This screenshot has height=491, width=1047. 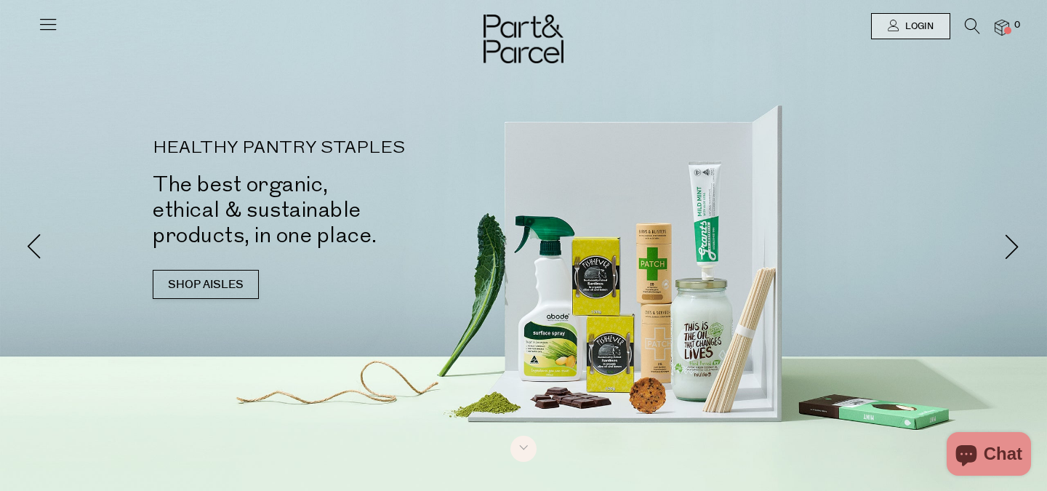 What do you see at coordinates (989, 455) in the screenshot?
I see `inbox-online-store-chat: Shopify online store chat` at bounding box center [989, 455].